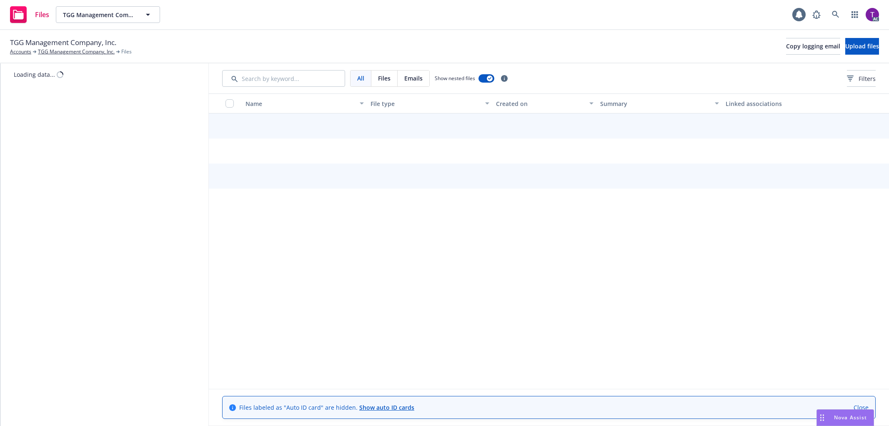 This screenshot has height=426, width=889. Describe the element at coordinates (660, 103) in the screenshot. I see `button: Summary` at that location.